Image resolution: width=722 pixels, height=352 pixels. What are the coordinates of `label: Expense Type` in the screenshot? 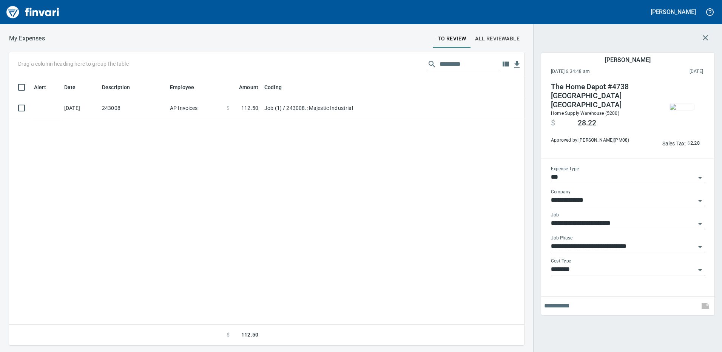 It's located at (565, 169).